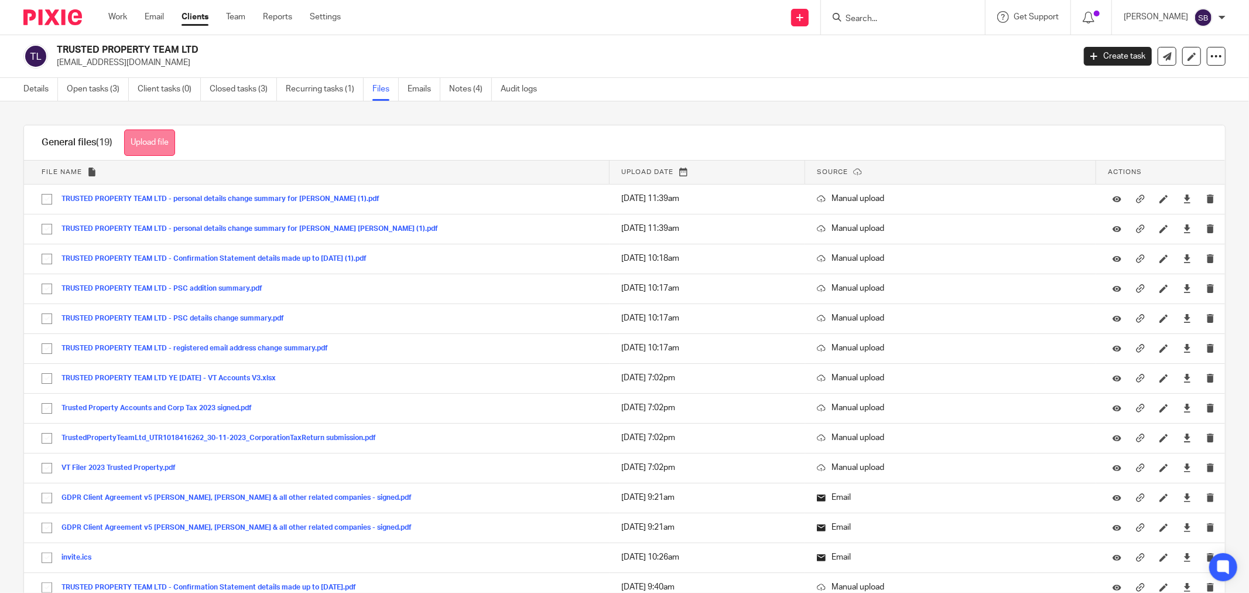 The image size is (1249, 593). What do you see at coordinates (53, 17) in the screenshot?
I see `img: Pixie` at bounding box center [53, 17].